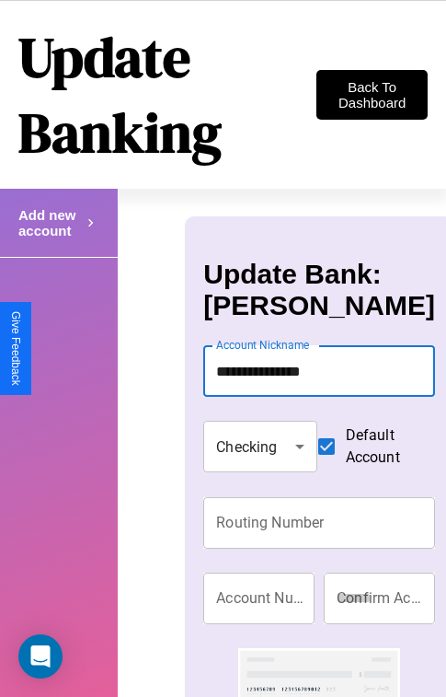  Describe the element at coordinates (260, 446) in the screenshot. I see `div: Checking` at that location.